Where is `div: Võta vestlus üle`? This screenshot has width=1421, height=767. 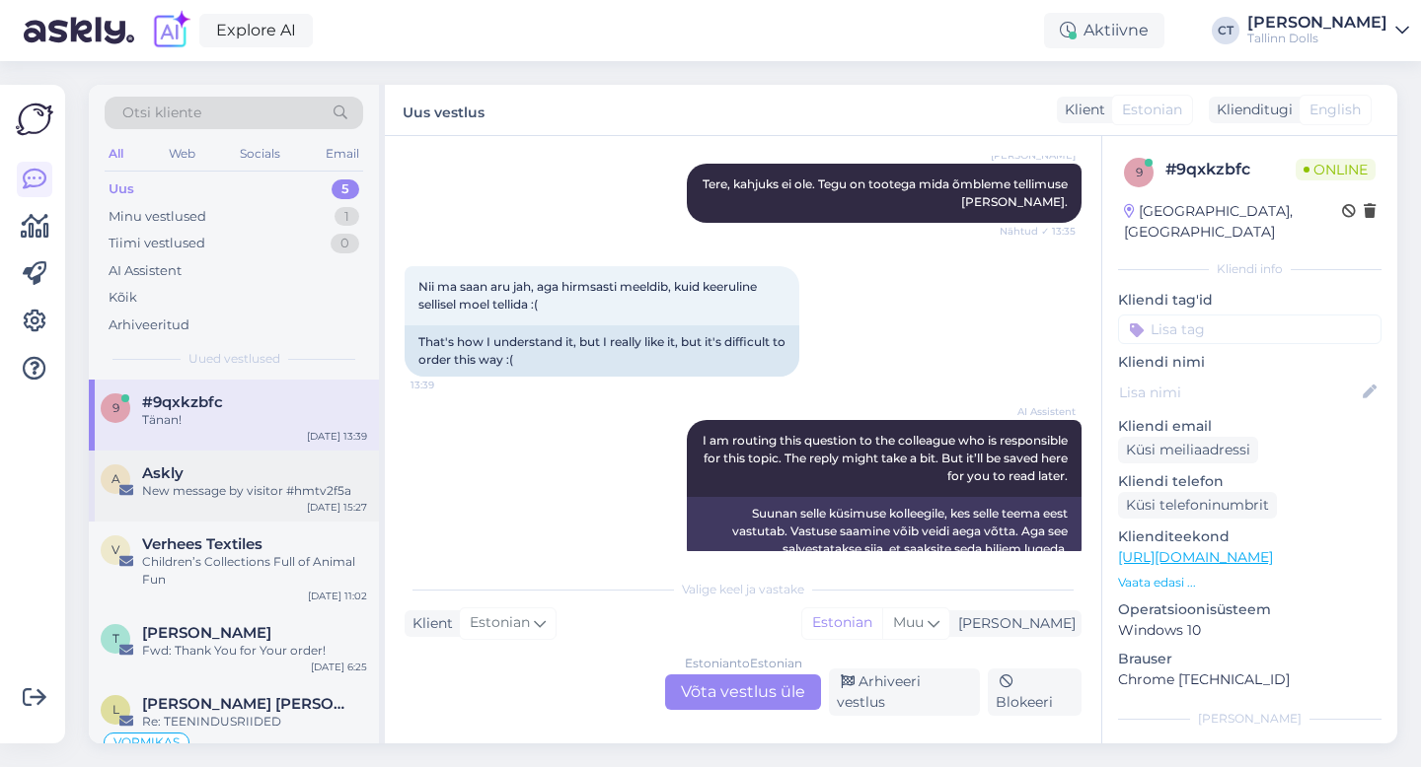
div: Võta vestlus üle is located at coordinates (743, 693).